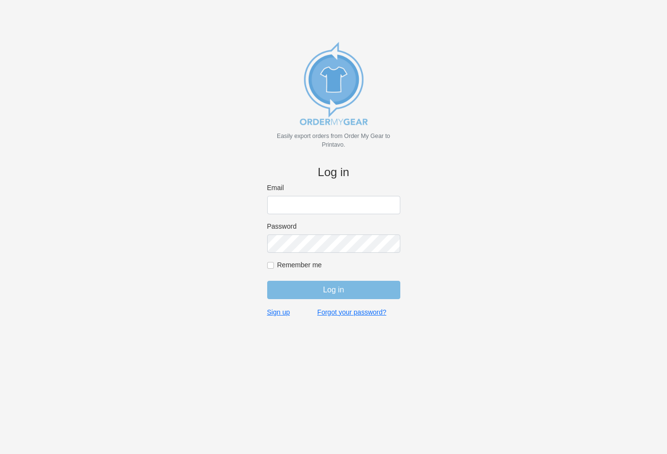  Describe the element at coordinates (334, 140) in the screenshot. I see `p: Easily export orders from Order My Gear to Printavo.` at that location.